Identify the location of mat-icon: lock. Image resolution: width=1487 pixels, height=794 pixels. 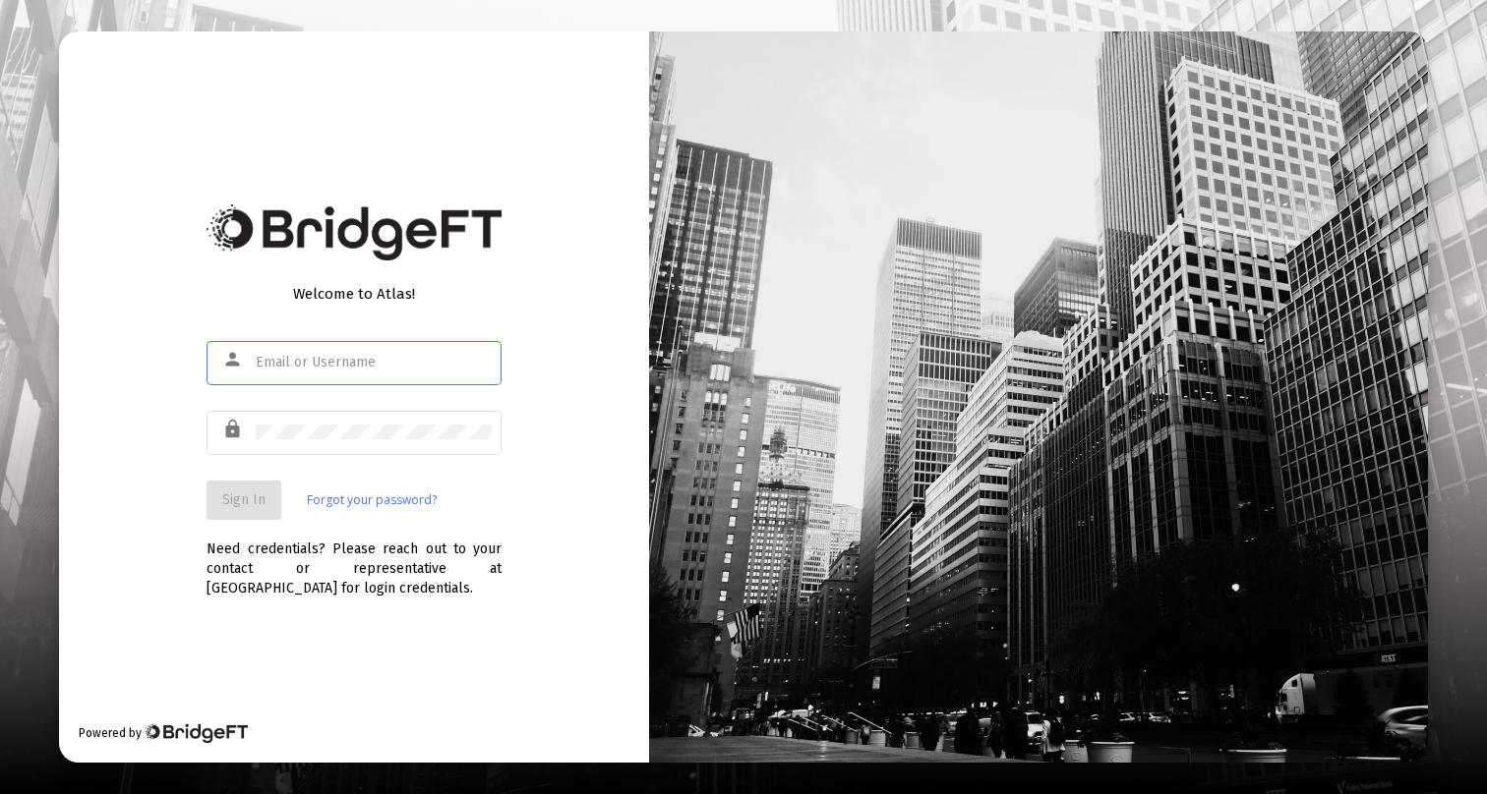
(234, 430).